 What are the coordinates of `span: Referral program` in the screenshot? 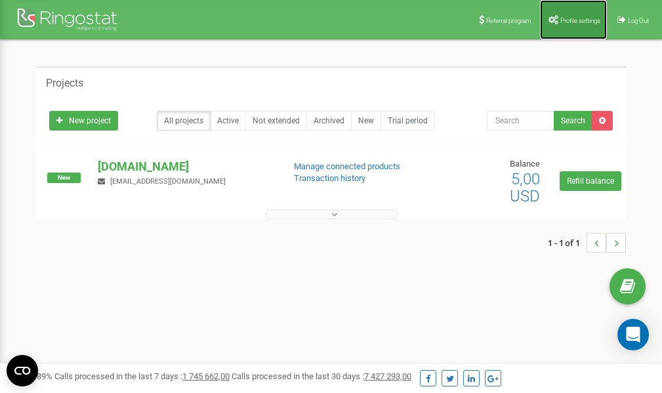 It's located at (508, 20).